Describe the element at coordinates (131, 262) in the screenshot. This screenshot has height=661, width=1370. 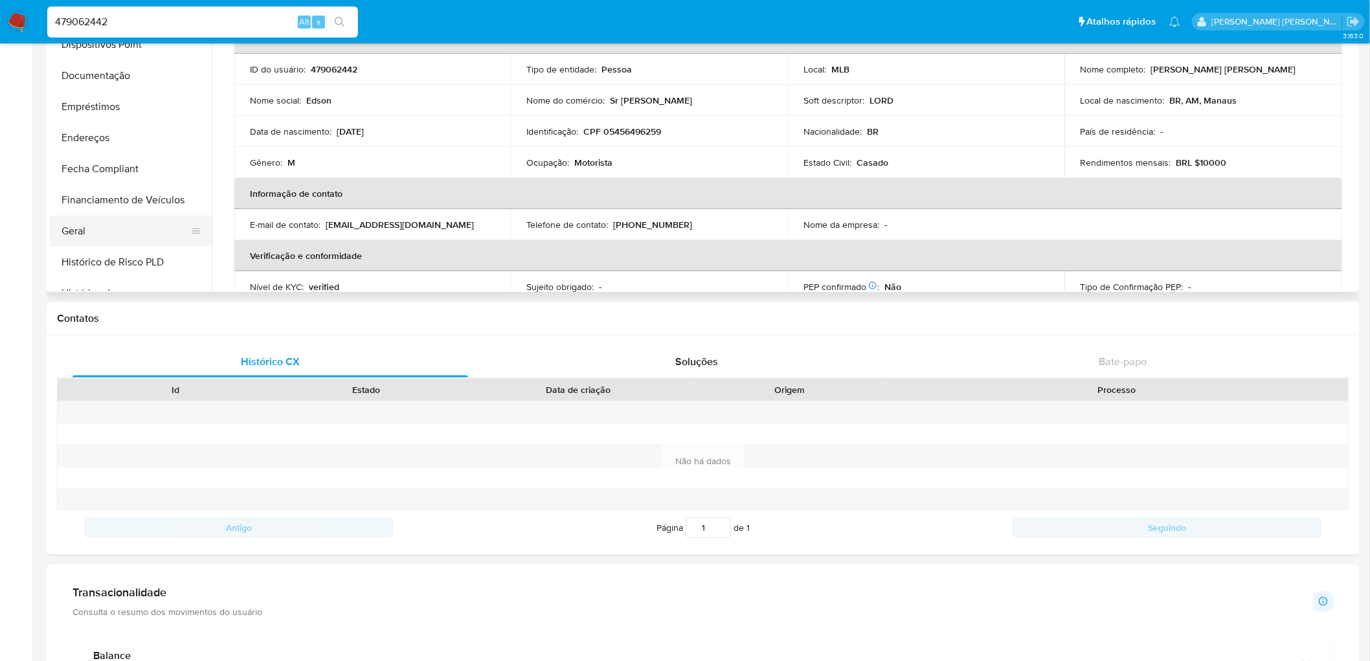
I see `button: Histórico de Risco PLD` at that location.